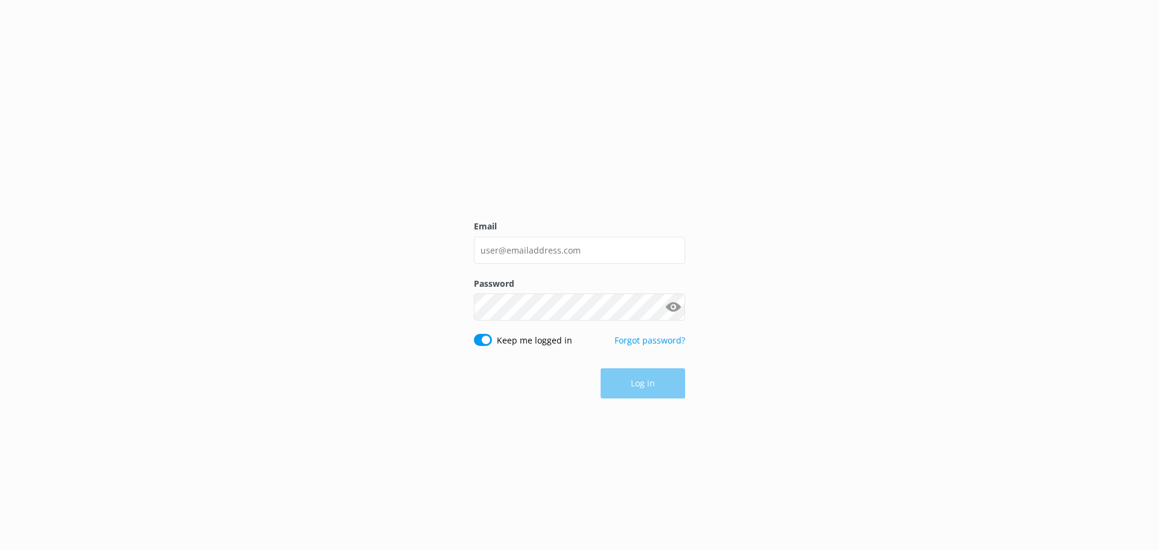 Image resolution: width=1159 pixels, height=550 pixels. What do you see at coordinates (580, 250) in the screenshot?
I see `input: user@emailaddress.com` at bounding box center [580, 250].